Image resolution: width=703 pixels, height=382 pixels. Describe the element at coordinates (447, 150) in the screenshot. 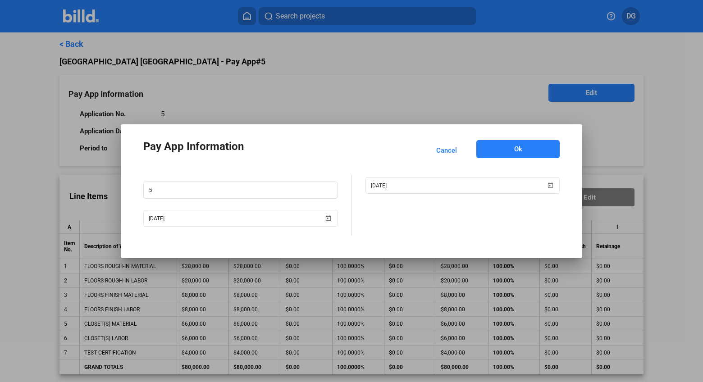

I see `span: Cancel` at that location.